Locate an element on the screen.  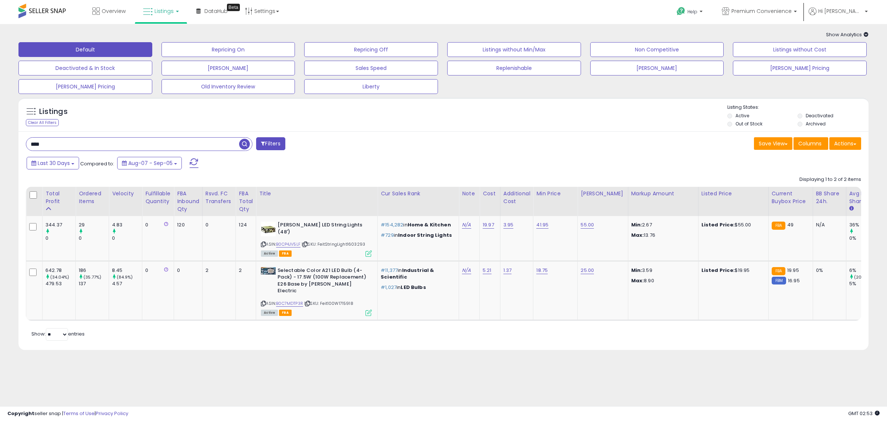
div: 186 is located at coordinates (94, 270).